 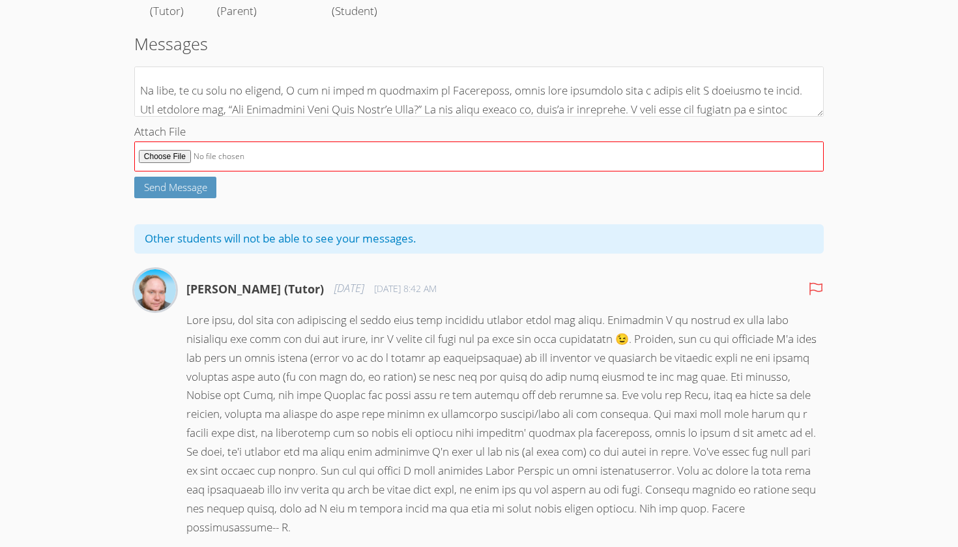 What do you see at coordinates (479, 156) in the screenshot?
I see `input: Attach File` at bounding box center [479, 156].